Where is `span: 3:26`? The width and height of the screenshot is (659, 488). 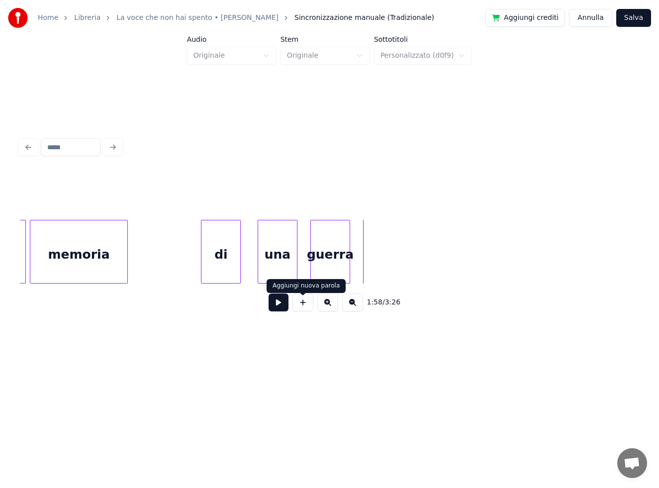 span: 3:26 is located at coordinates (393, 302).